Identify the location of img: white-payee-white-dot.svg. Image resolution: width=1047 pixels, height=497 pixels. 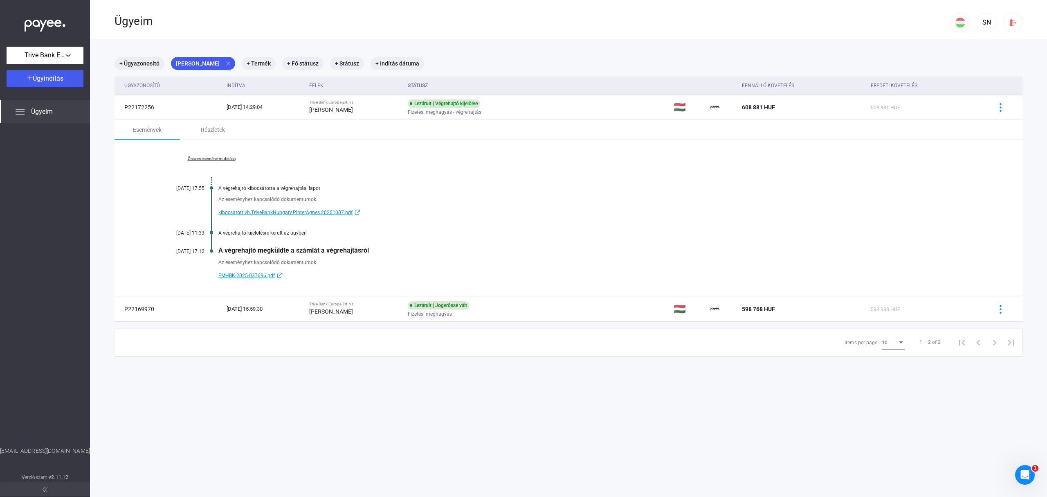
(45, 23).